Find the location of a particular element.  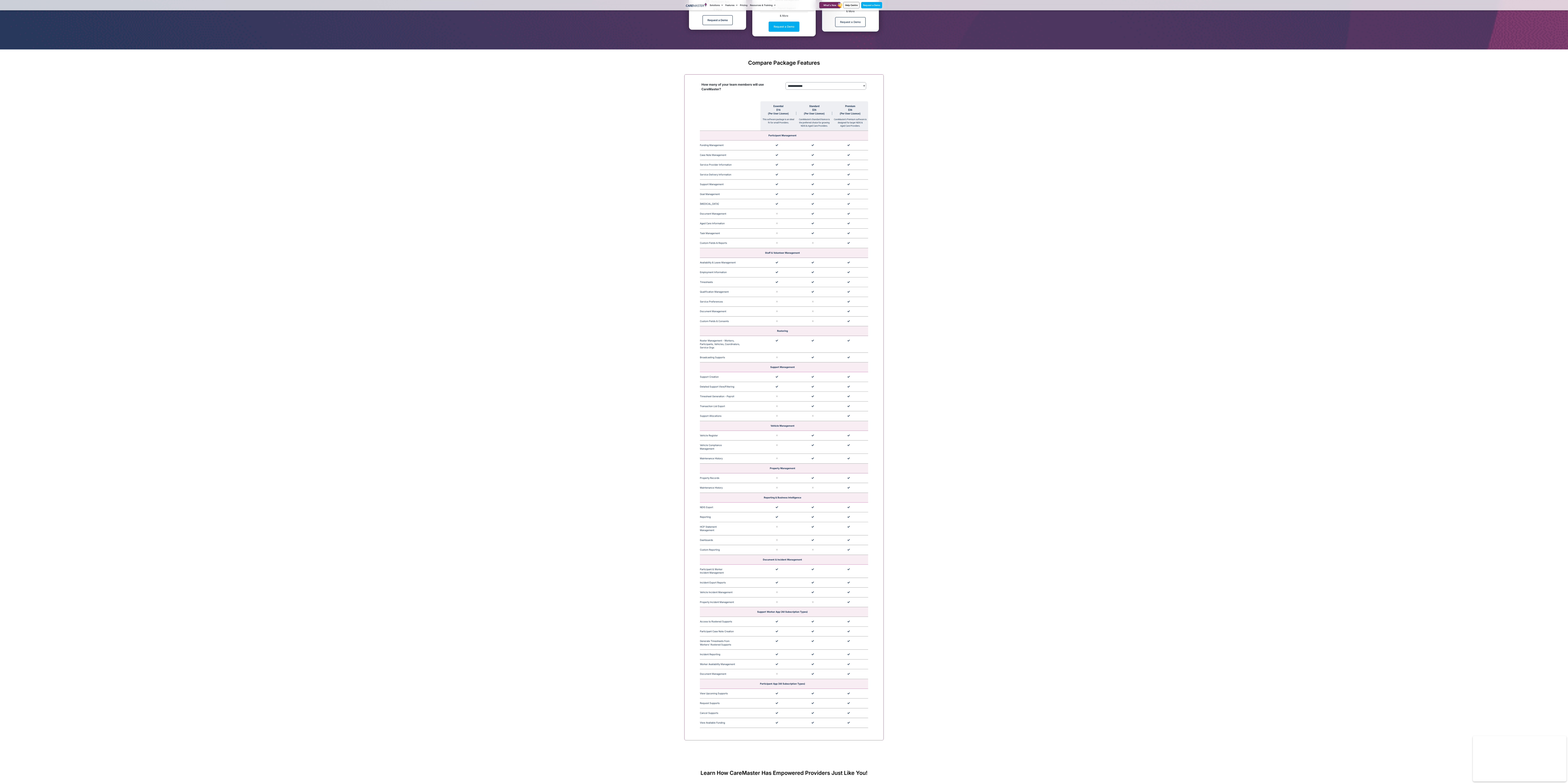

div: This software package is an ideal fit for small Providers. is located at coordinates (778, 120).